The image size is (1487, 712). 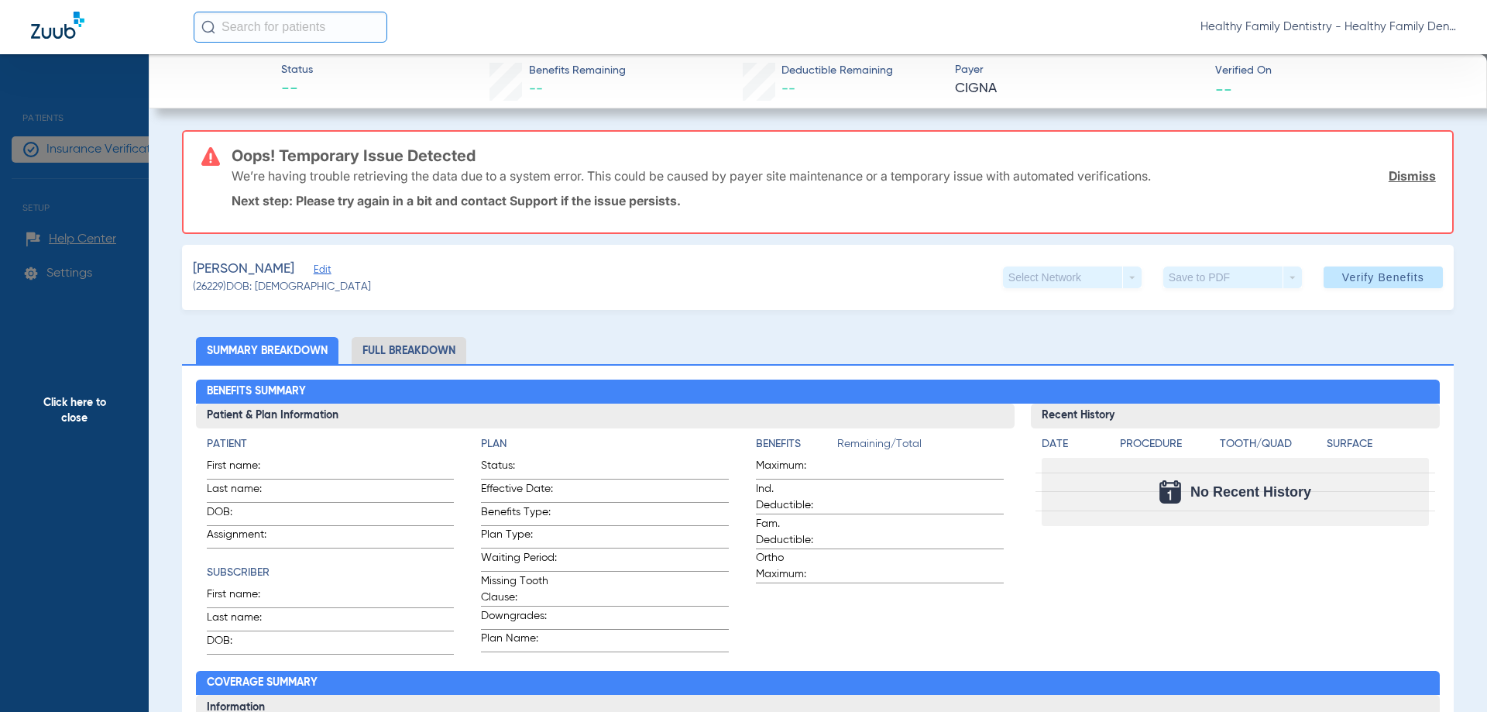 What do you see at coordinates (519, 589) in the screenshot?
I see `span: Missing Tooth Clause:` at bounding box center [519, 589].